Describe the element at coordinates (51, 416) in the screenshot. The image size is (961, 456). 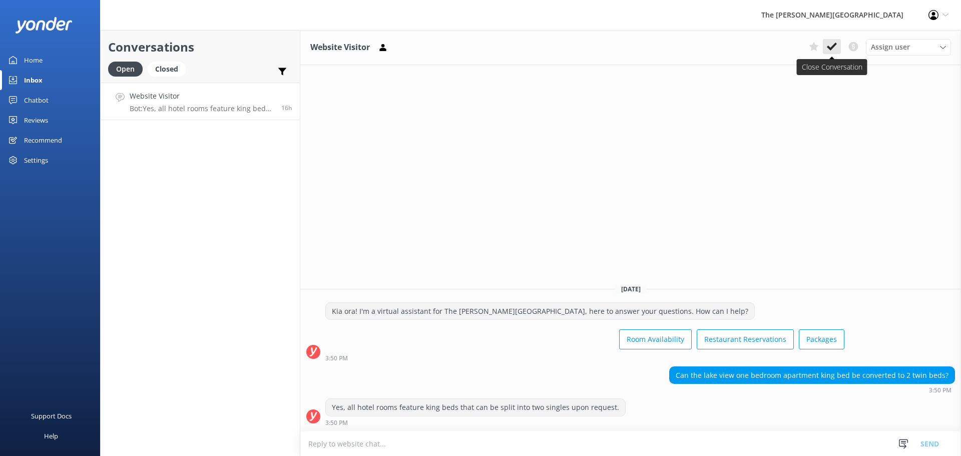
I see `div: Support Docs` at that location.